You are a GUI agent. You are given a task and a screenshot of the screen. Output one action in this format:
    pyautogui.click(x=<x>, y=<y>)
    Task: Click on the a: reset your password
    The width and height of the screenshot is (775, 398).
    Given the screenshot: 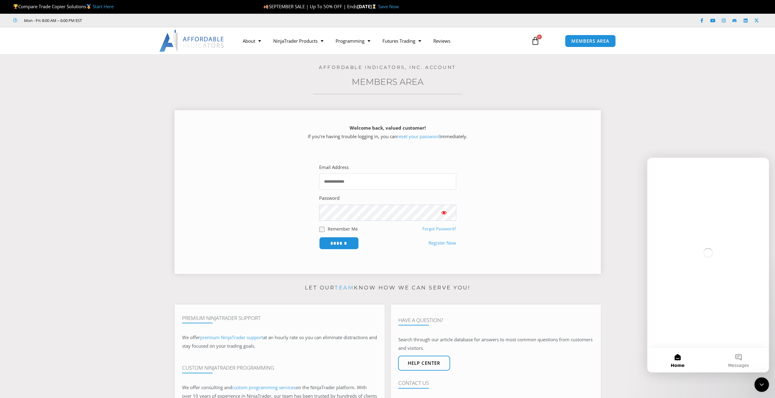 What is the action you would take?
    pyautogui.click(x=419, y=136)
    